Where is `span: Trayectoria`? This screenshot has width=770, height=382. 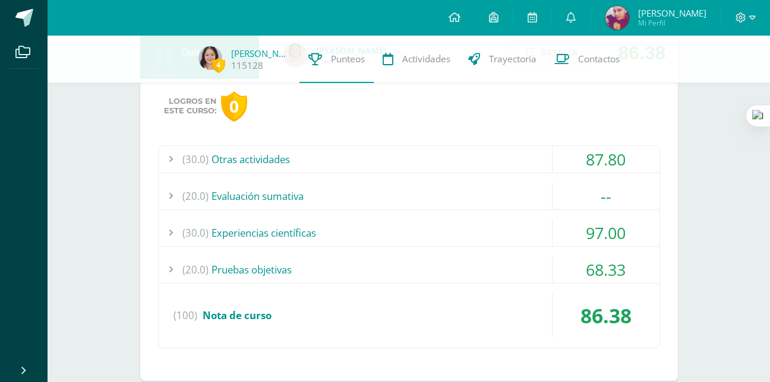
span: Trayectoria is located at coordinates (513, 59).